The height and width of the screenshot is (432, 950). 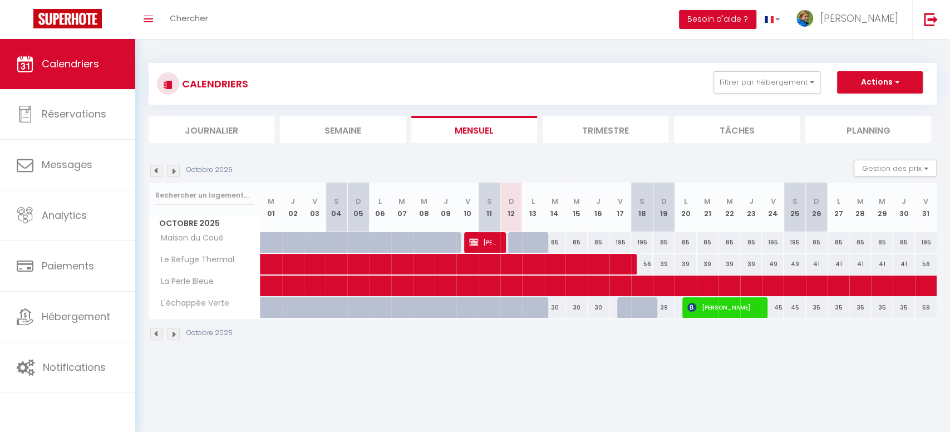 What do you see at coordinates (68, 265) in the screenshot?
I see `span: Paiements` at bounding box center [68, 265].